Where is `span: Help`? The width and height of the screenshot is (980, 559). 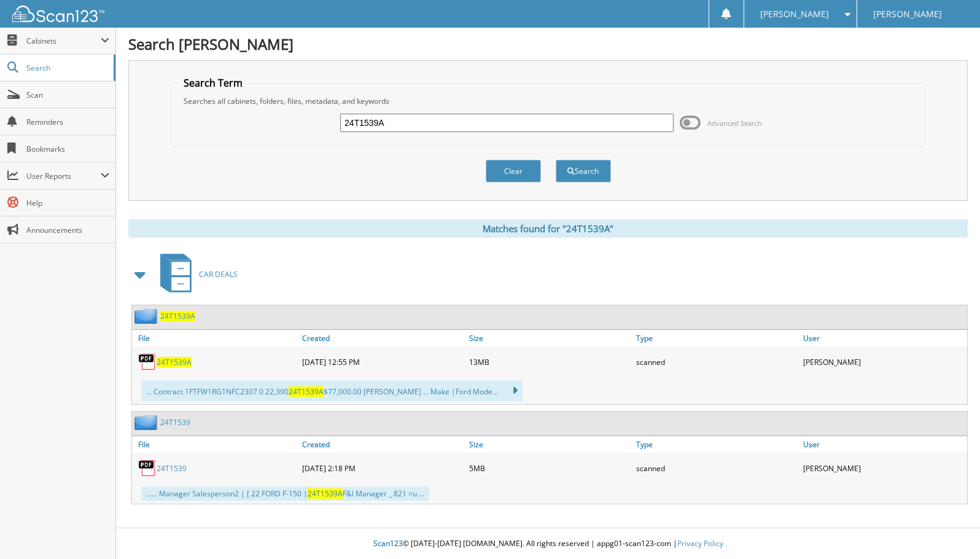 span: Help is located at coordinates (68, 203).